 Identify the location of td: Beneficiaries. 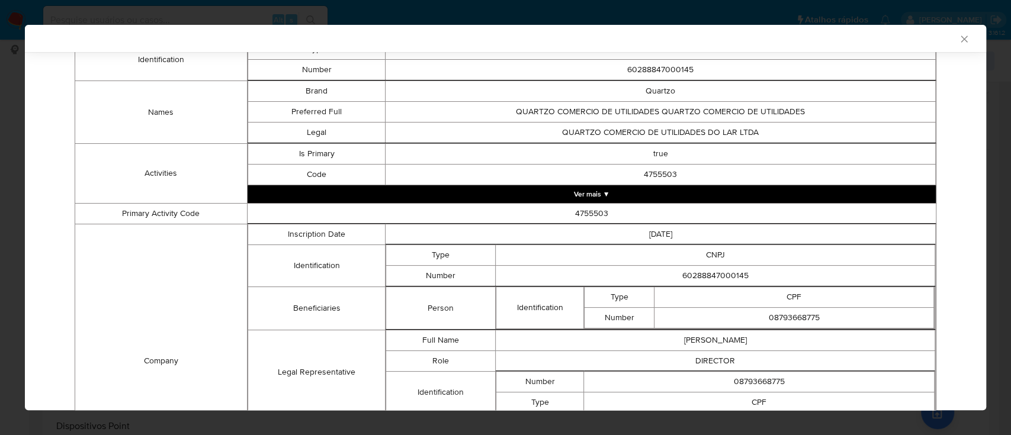
(316, 308).